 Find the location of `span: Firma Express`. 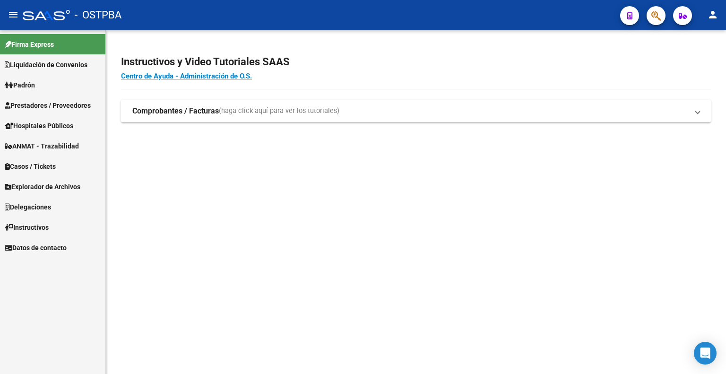

span: Firma Express is located at coordinates (29, 44).